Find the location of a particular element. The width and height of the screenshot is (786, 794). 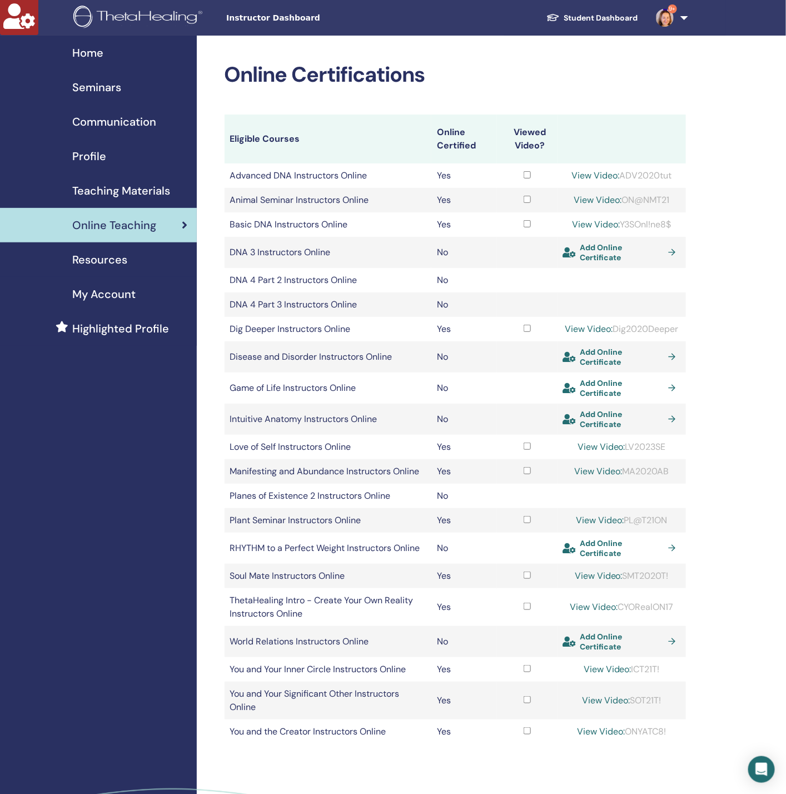

th: Eligible Courses is located at coordinates (328, 139).